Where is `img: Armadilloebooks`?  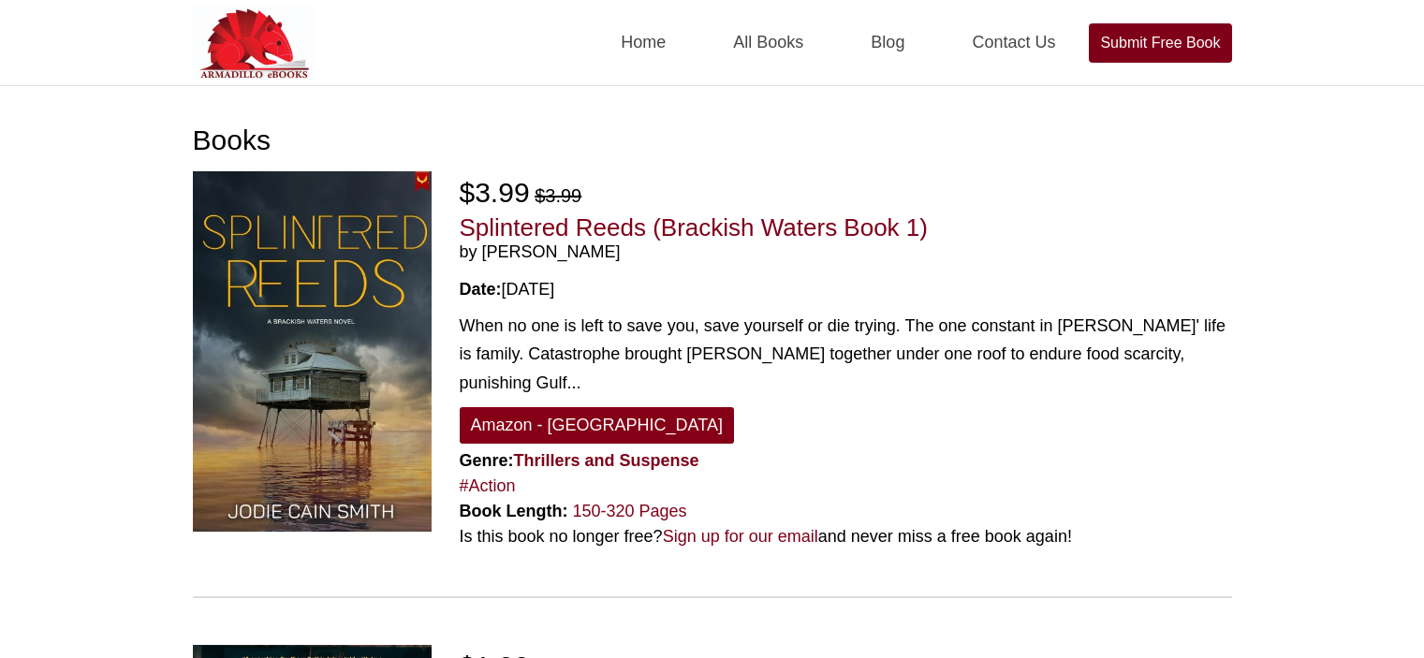
img: Armadilloebooks is located at coordinates (254, 43).